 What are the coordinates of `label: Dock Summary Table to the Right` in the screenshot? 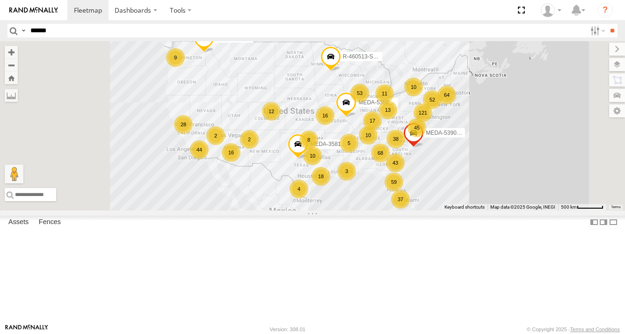 It's located at (604, 222).